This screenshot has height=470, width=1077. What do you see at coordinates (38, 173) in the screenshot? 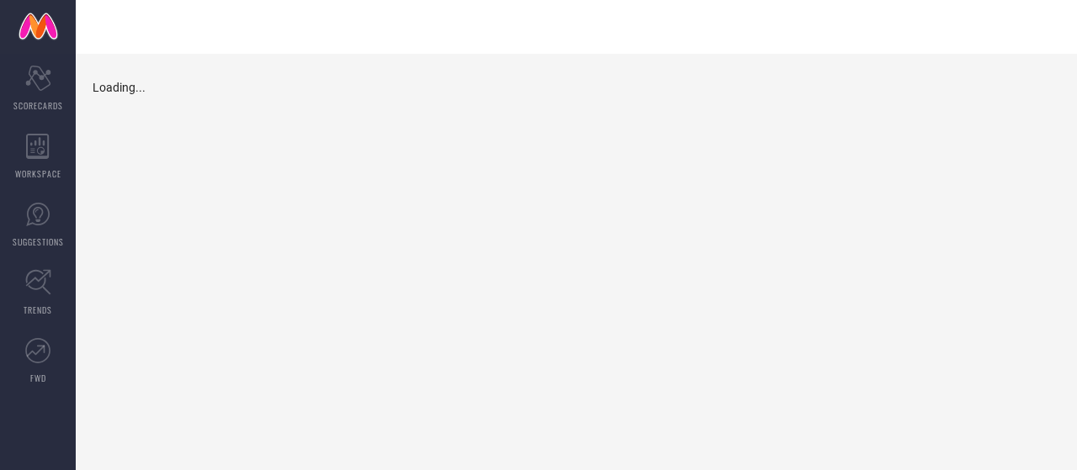
I see `span: WORKSPACE` at bounding box center [38, 173].